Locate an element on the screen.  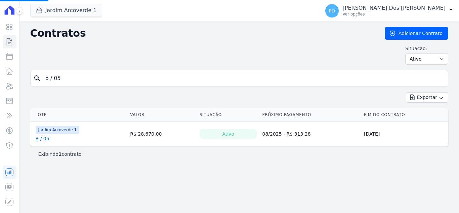
a: 08/2025 - R$ 313,28 is located at coordinates (287, 134).